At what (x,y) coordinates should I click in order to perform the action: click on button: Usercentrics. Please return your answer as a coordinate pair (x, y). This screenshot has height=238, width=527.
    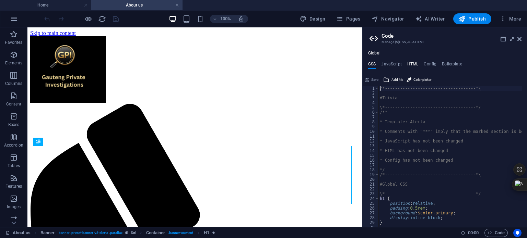
    Looking at the image, I should click on (517, 233).